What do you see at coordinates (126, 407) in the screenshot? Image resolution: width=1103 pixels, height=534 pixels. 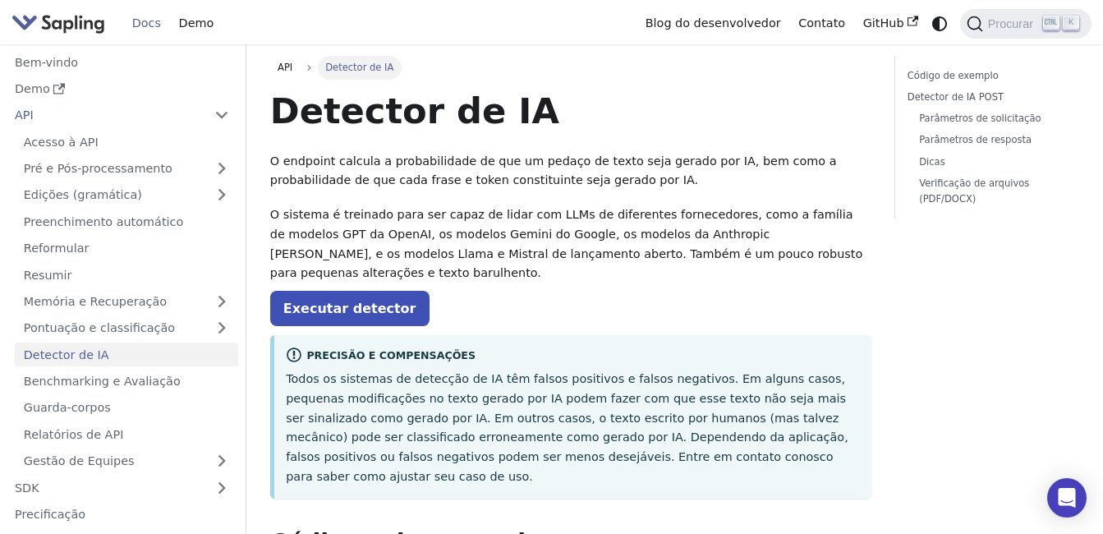 I see `a: Guarda-corpos` at bounding box center [126, 407].